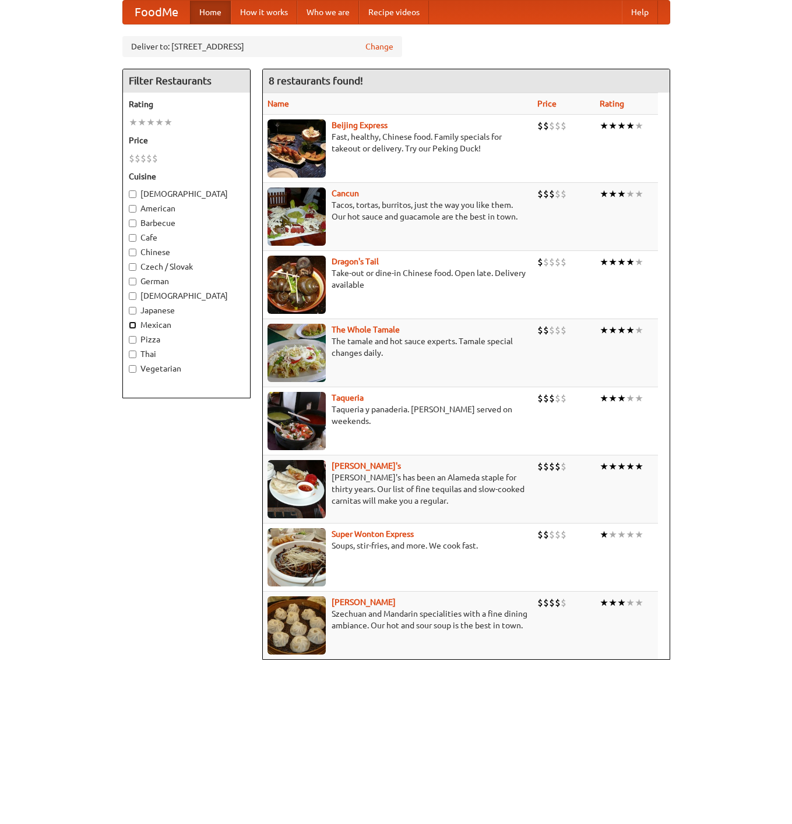  What do you see at coordinates (186, 354) in the screenshot?
I see `label: Thai` at bounding box center [186, 354].